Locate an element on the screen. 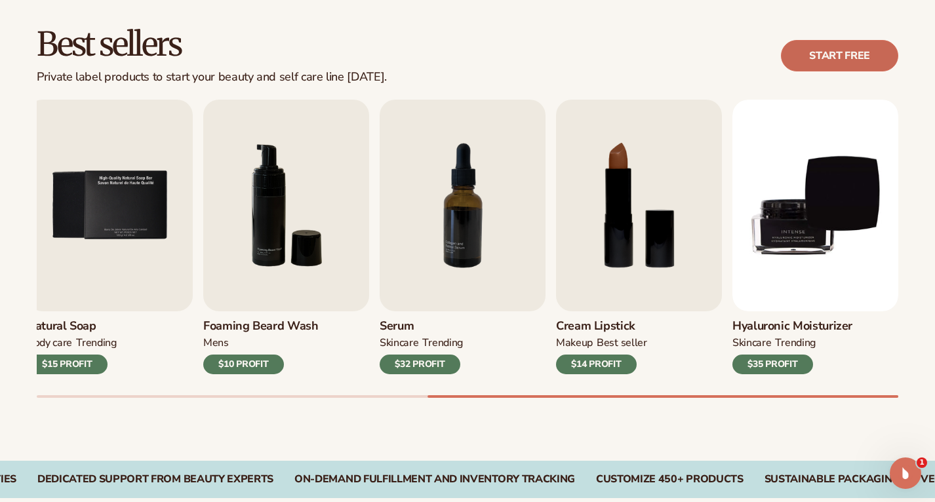  span: 1 is located at coordinates (922, 463).